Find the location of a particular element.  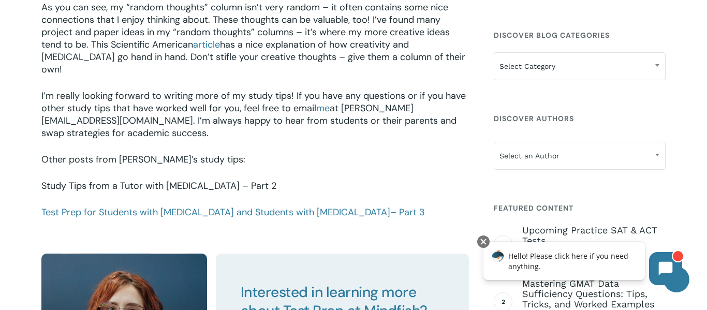

h4: Discover Authors is located at coordinates (580, 119).